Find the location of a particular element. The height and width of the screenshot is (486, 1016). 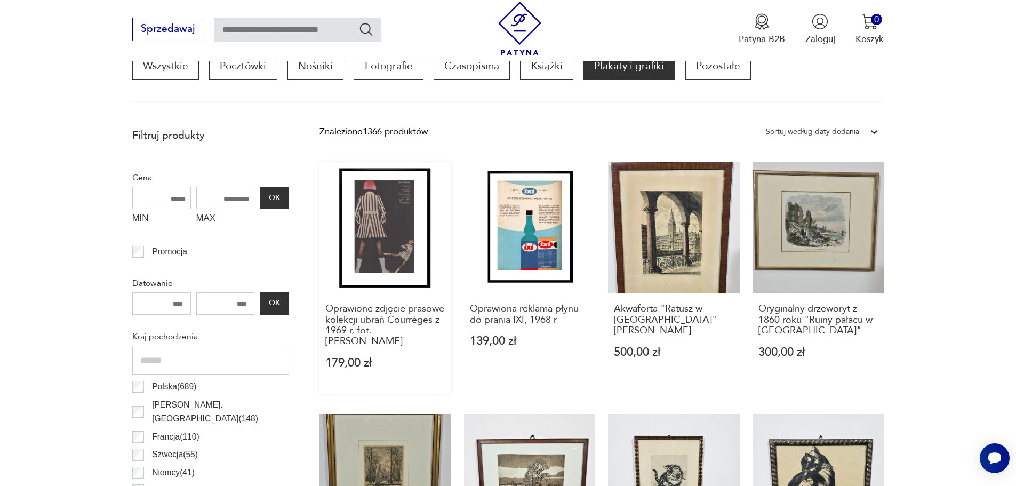

p: Filtruj produkty is located at coordinates (211, 135).